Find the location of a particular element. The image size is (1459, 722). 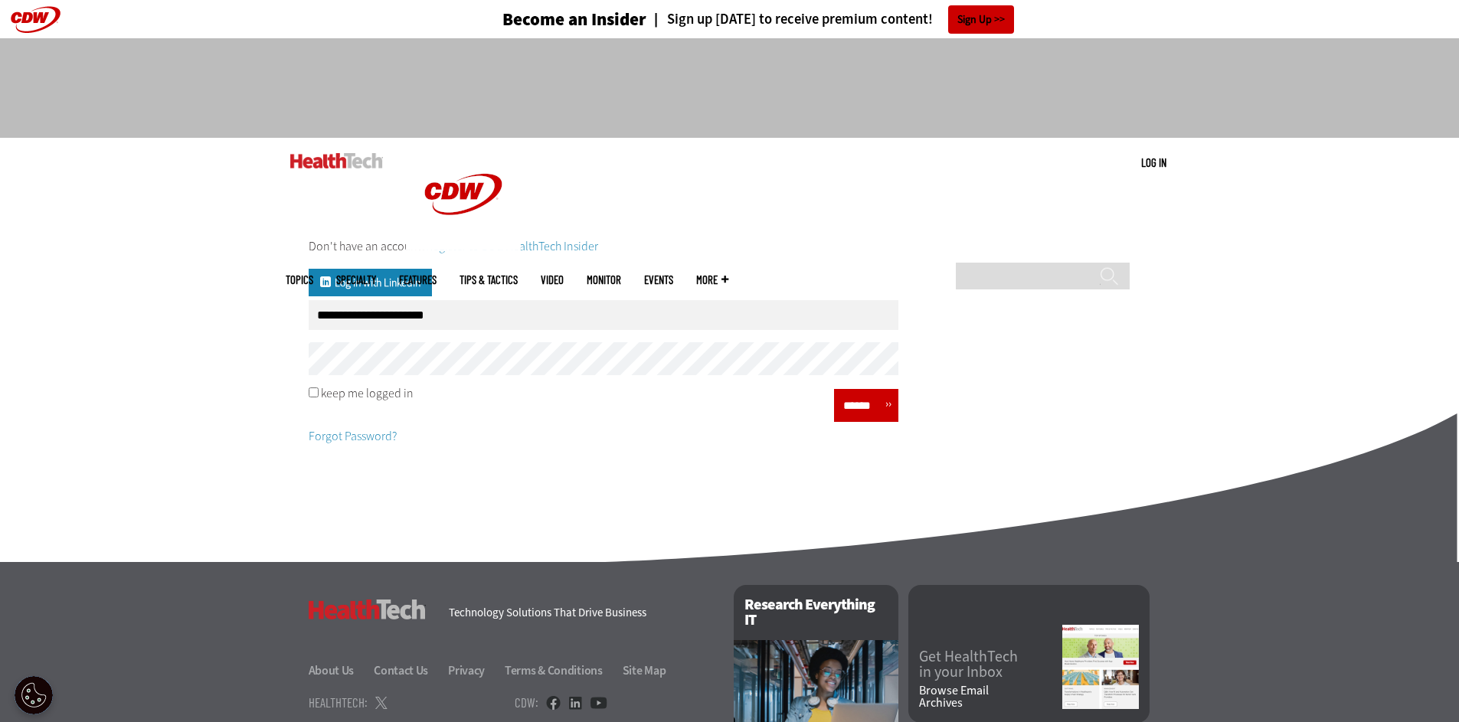

h4: HealthTech: is located at coordinates (338, 703).